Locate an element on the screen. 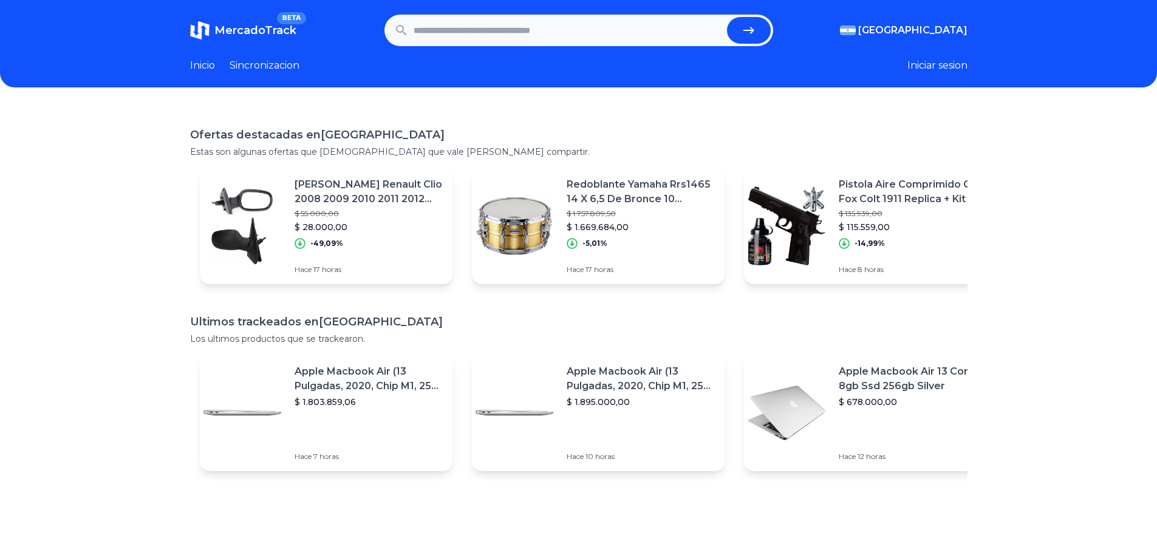 Image resolution: width=1157 pixels, height=544 pixels. p: Apple Macbook Air 13 Core I5 8gb Ssd 256gb Silver is located at coordinates (913, 379).